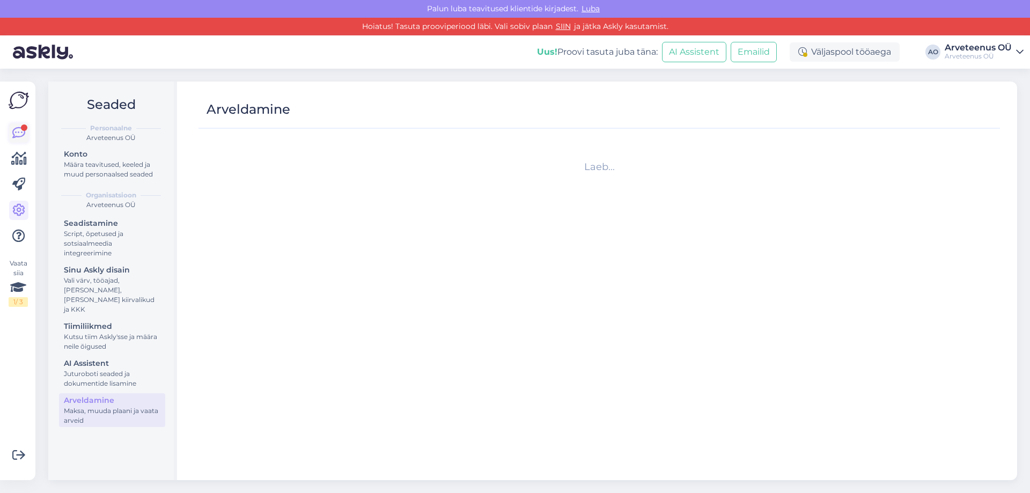  I want to click on div: Sinu Askly disain, so click(112, 270).